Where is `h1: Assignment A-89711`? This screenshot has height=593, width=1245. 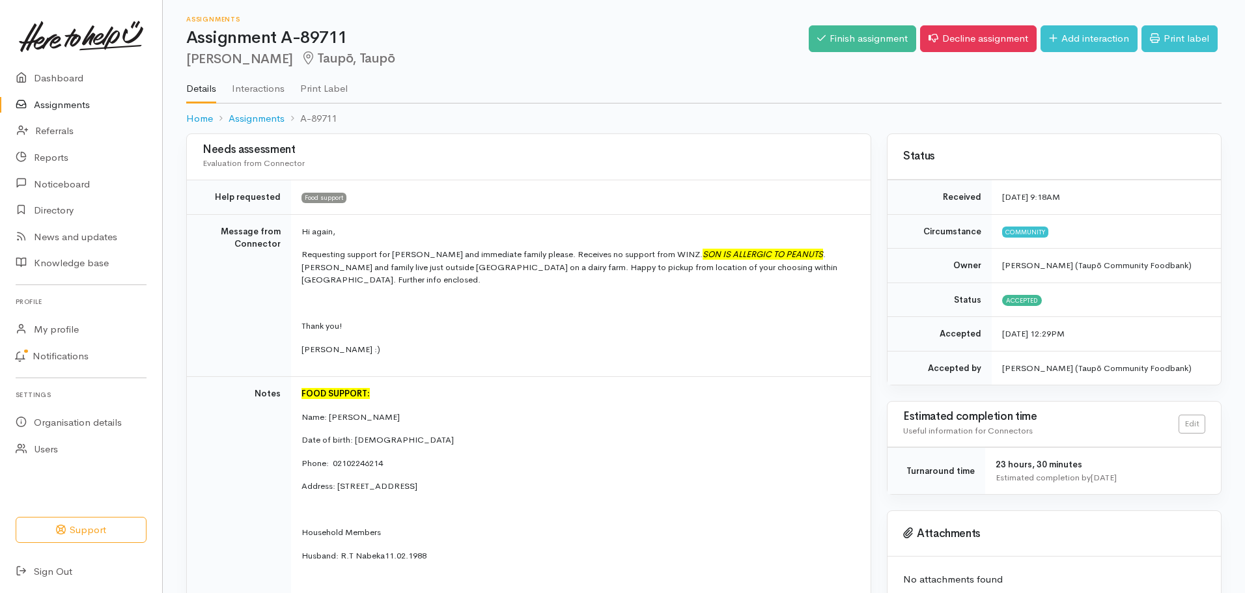
h1: Assignment A-89711 is located at coordinates (498, 38).